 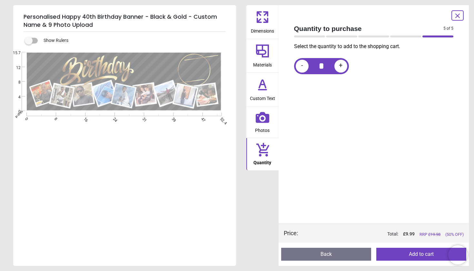 What do you see at coordinates (262, 56) in the screenshot?
I see `button: Materials` at bounding box center [262, 56].